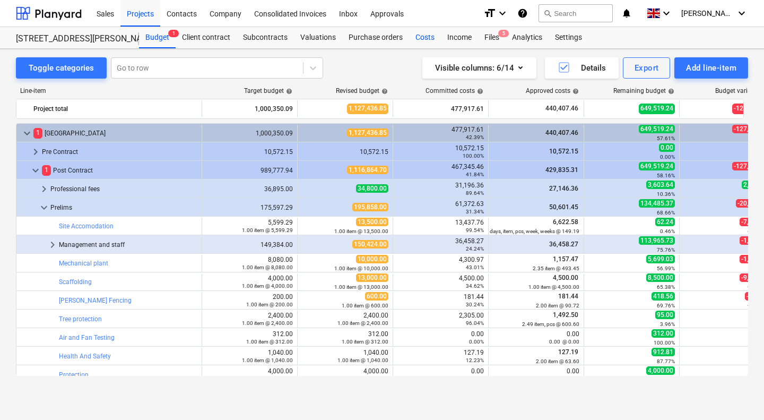 This screenshot has height=420, width=764. Describe the element at coordinates (667, 147) in the screenshot. I see `span: 0.00` at that location.